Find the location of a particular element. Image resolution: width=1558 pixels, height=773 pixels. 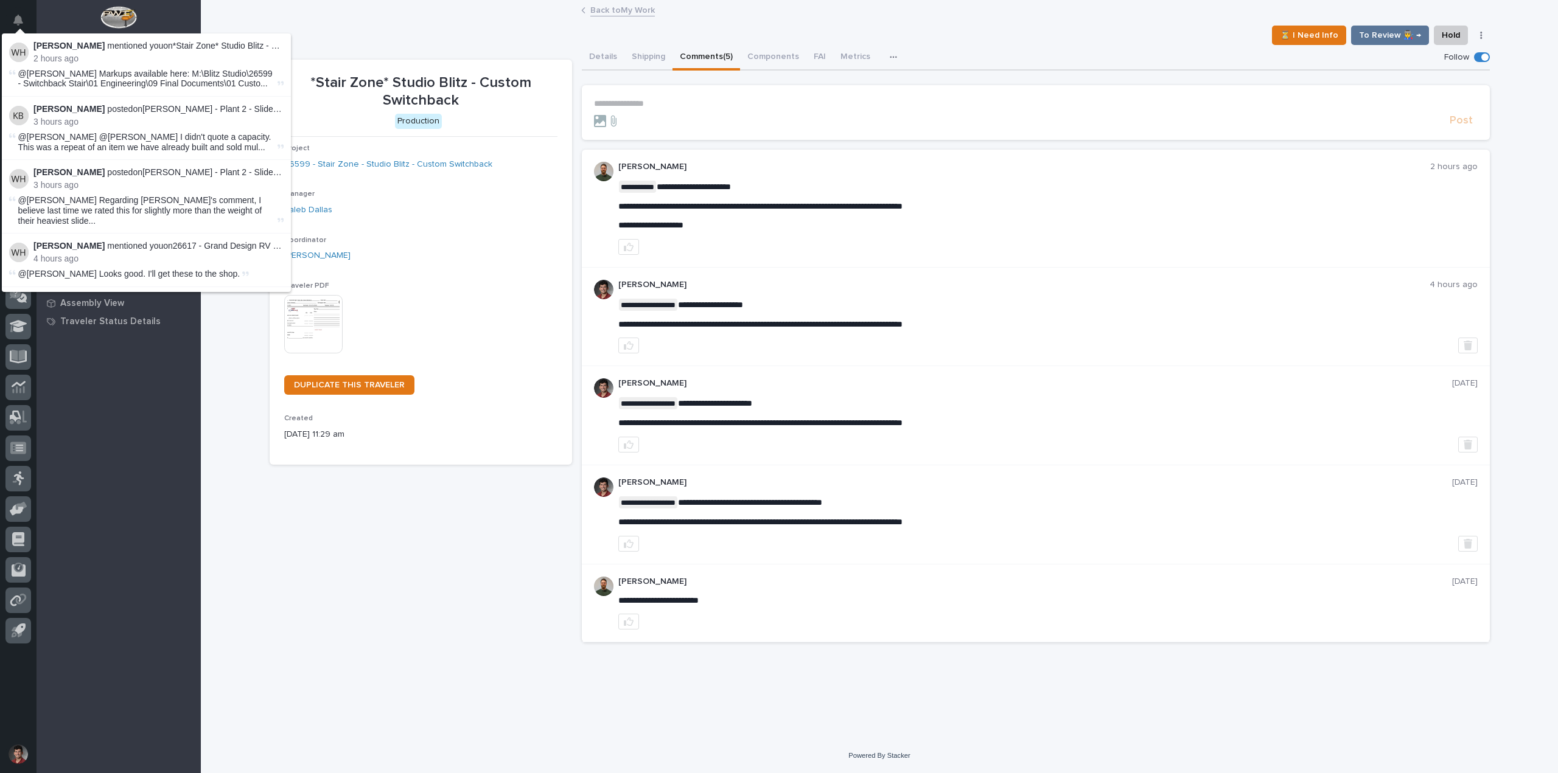

button: To Review 👨‍🏭 → is located at coordinates (1390, 35).